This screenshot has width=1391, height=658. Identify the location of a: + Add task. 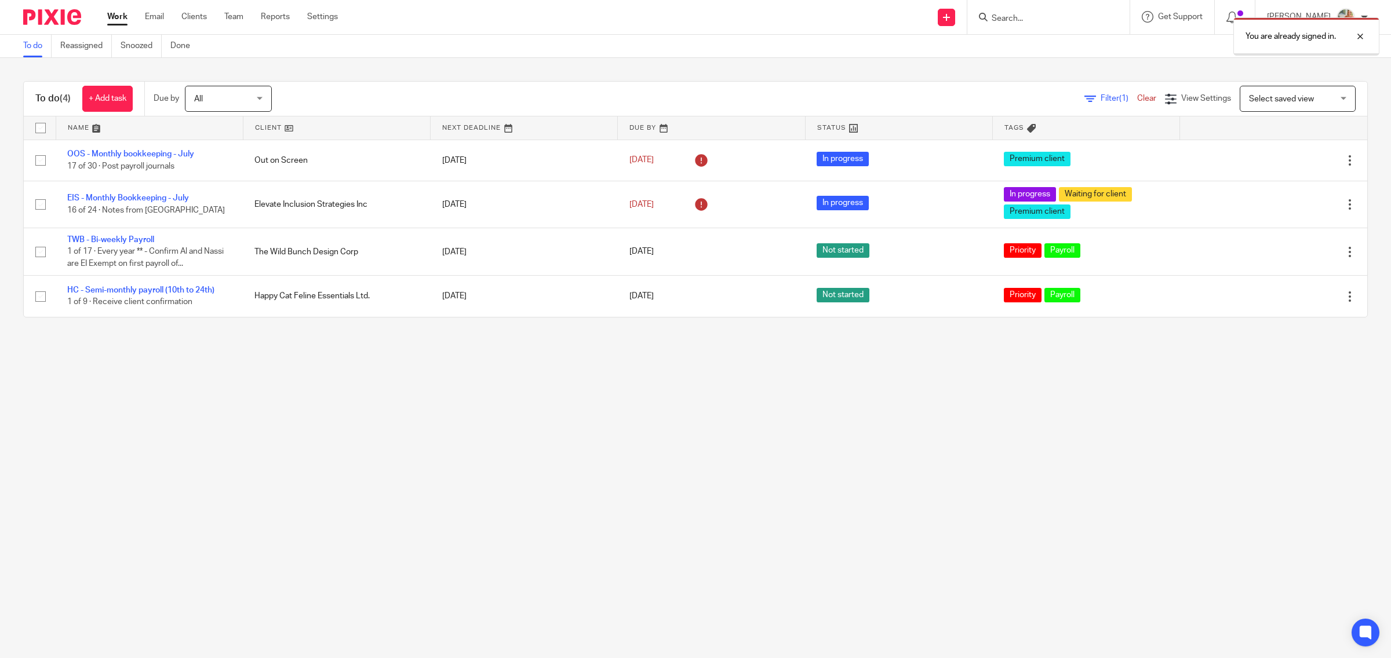
(107, 99).